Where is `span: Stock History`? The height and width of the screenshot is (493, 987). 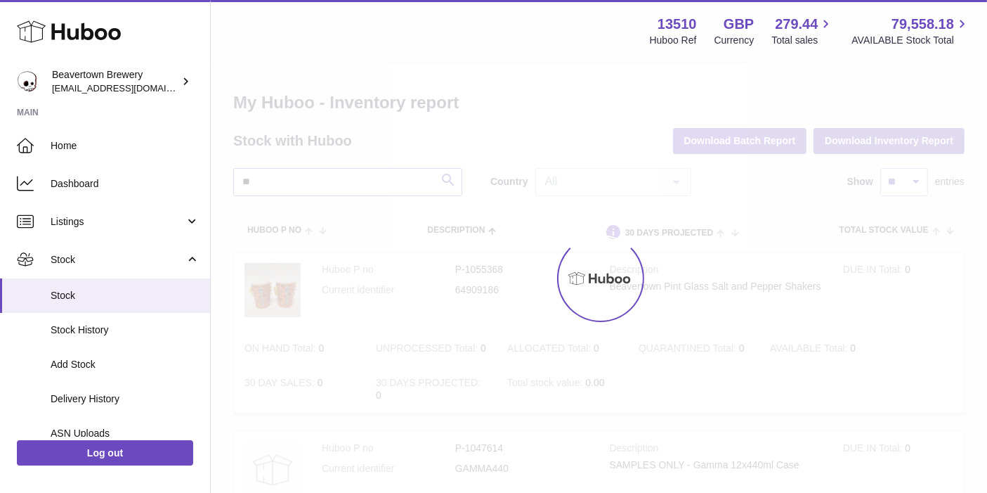
span: Stock History is located at coordinates (125, 330).